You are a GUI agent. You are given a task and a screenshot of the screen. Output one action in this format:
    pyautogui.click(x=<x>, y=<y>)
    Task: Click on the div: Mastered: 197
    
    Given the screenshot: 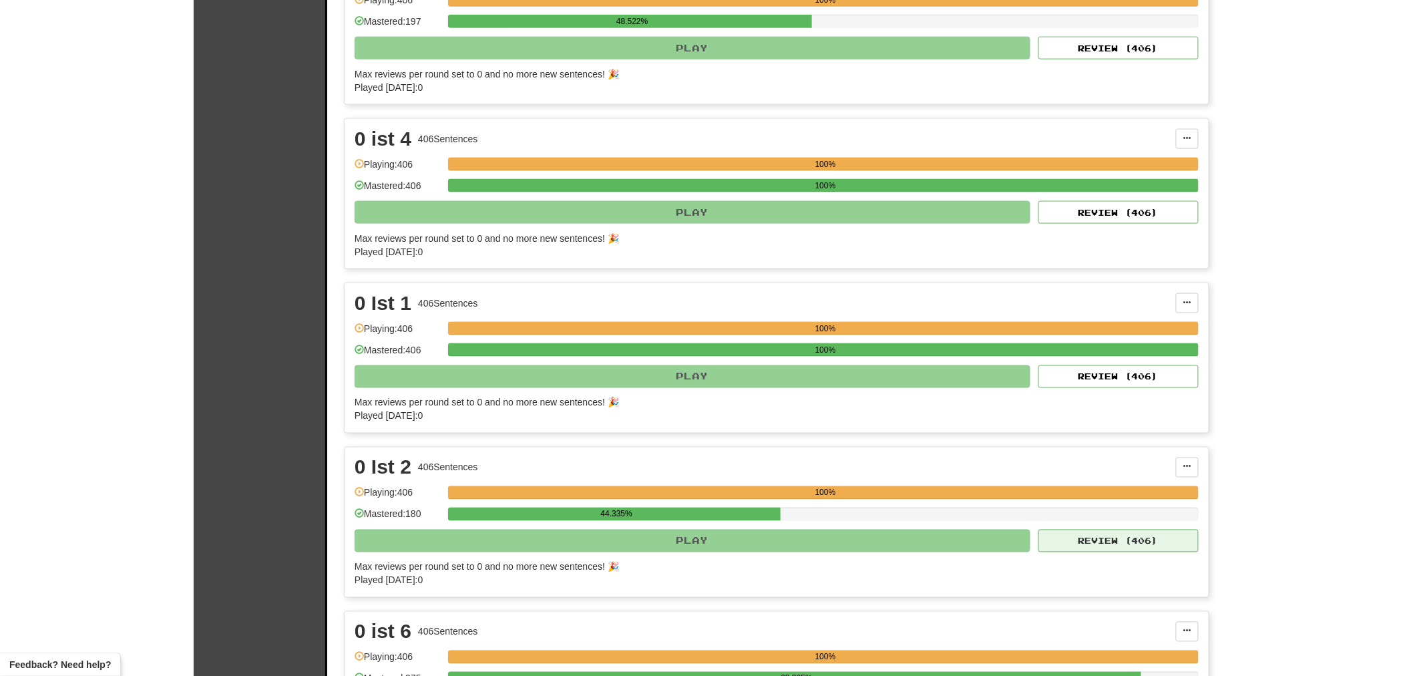 What is the action you would take?
    pyautogui.click(x=398, y=25)
    